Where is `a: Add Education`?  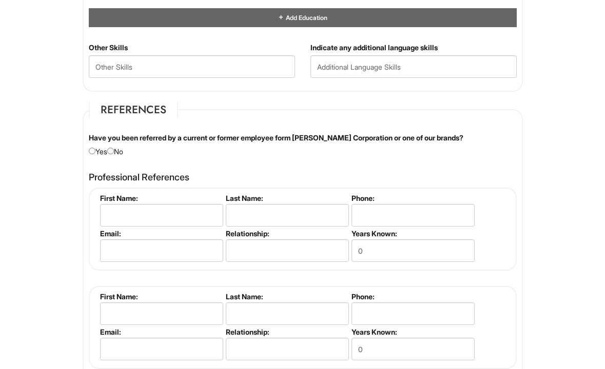 a: Add Education is located at coordinates (302, 17).